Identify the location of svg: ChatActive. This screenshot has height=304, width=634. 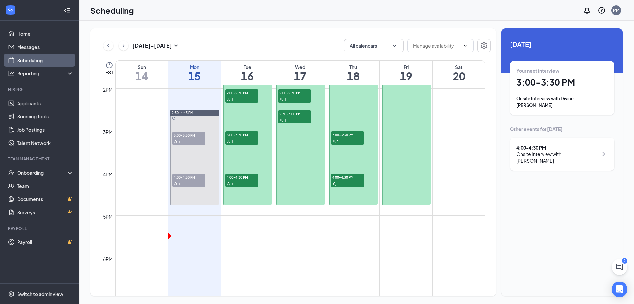
(620, 267).